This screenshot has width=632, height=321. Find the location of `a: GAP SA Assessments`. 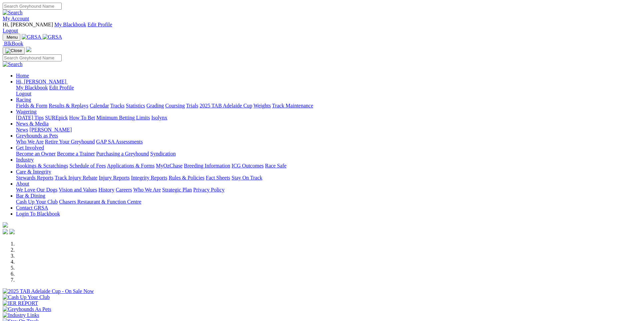

a: GAP SA Assessments is located at coordinates (120, 141).